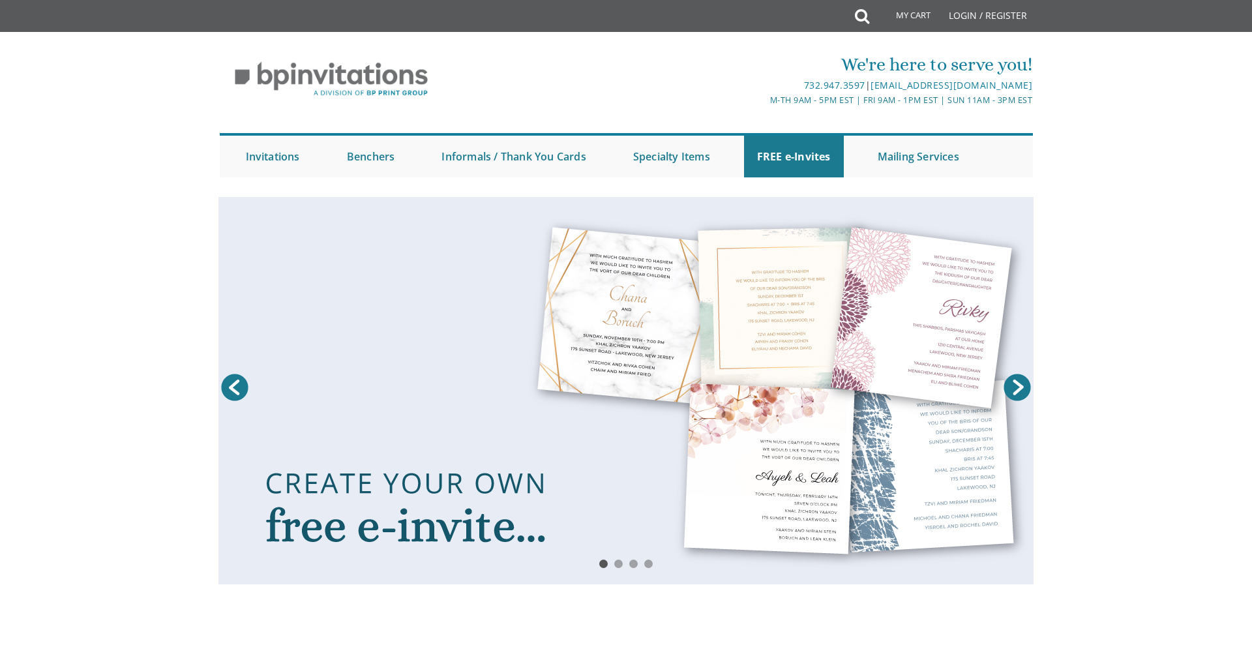 The height and width of the screenshot is (647, 1252). I want to click on a: My Cart, so click(904, 18).